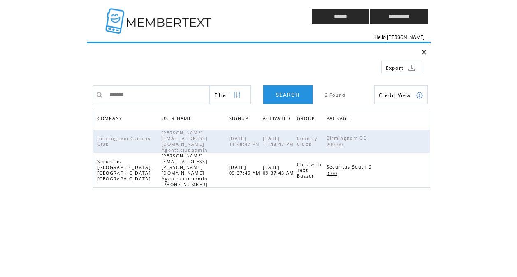 Image resolution: width=517 pixels, height=277 pixels. I want to click on span: Club with Text Buzzer, so click(309, 170).